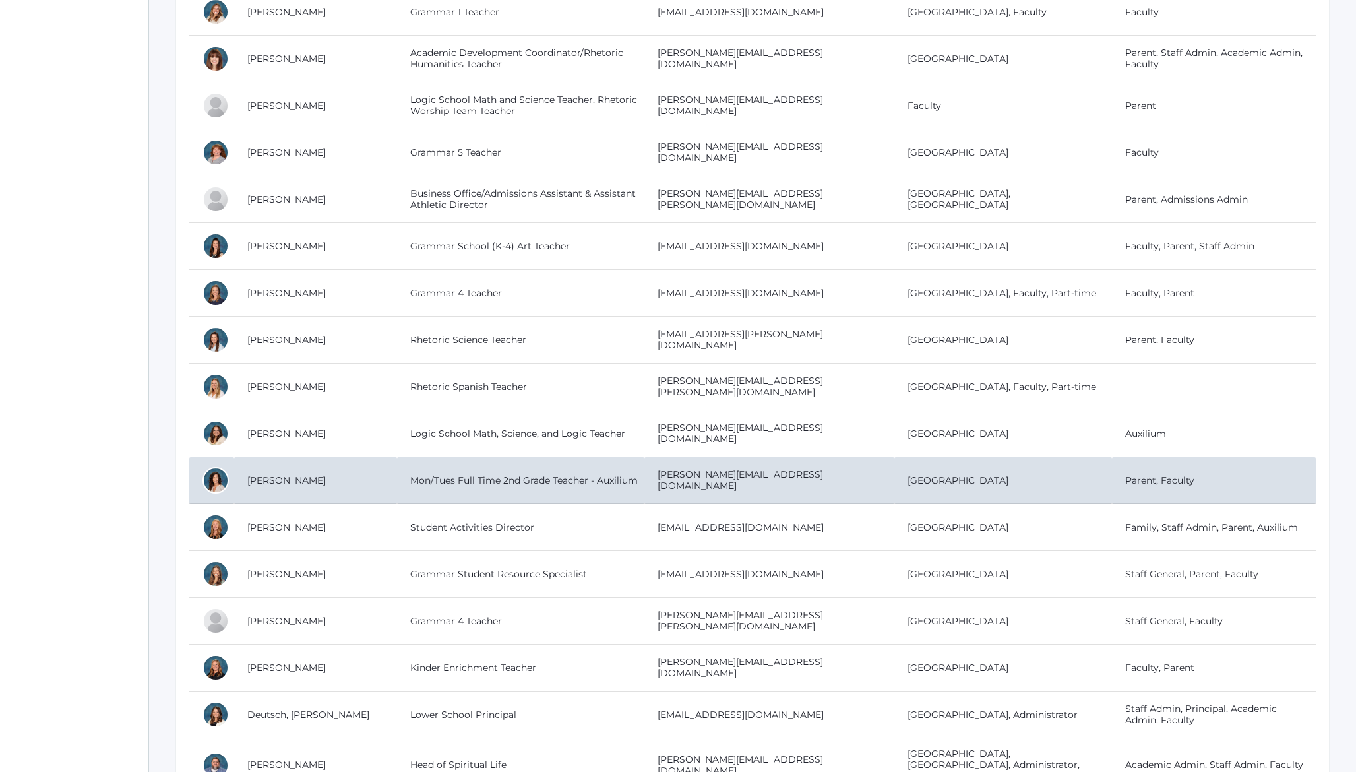 The width and height of the screenshot is (1356, 772). I want to click on td: Staff General, Faculty, so click(1213, 621).